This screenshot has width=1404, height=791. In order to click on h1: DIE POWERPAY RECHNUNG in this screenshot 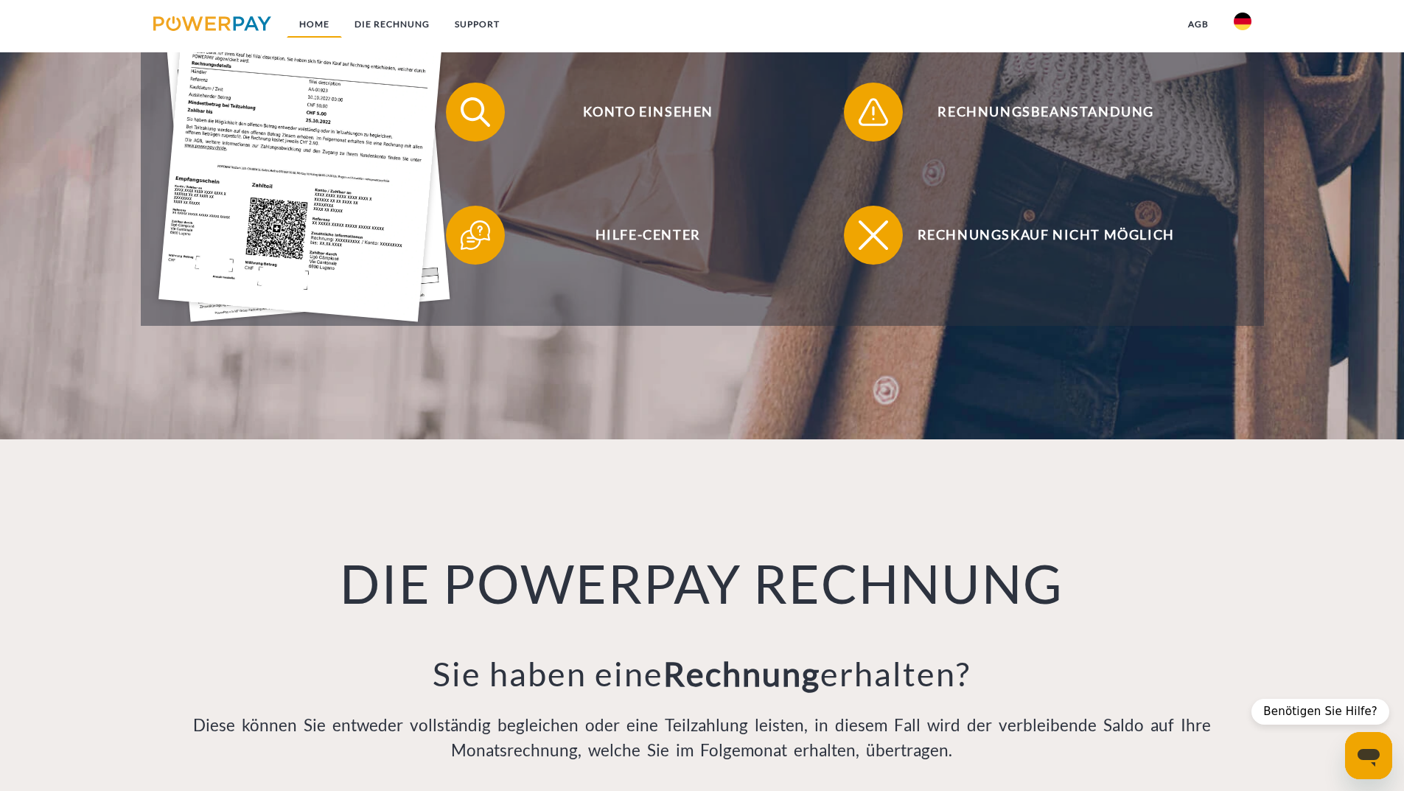, I will do `click(702, 583)`.